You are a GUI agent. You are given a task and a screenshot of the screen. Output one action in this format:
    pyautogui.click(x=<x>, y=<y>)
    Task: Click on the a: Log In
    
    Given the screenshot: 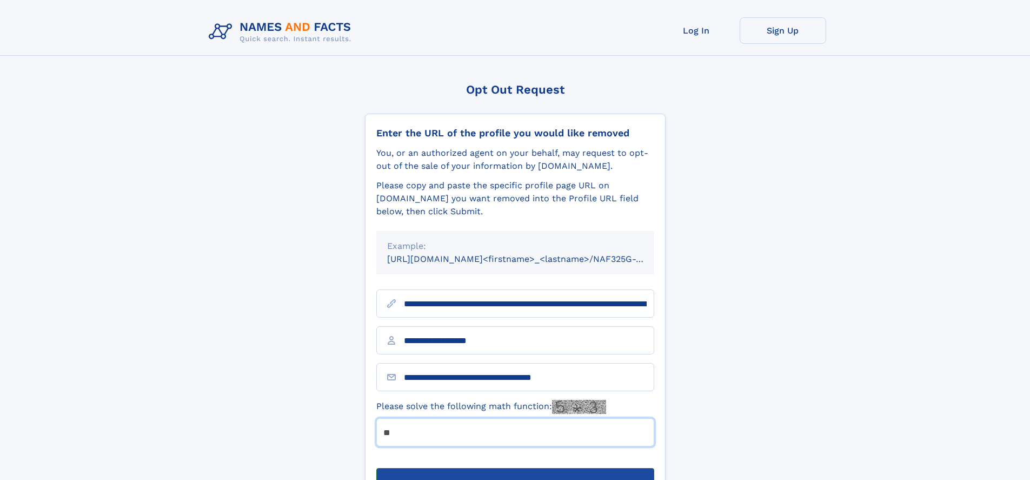 What is the action you would take?
    pyautogui.click(x=697, y=30)
    